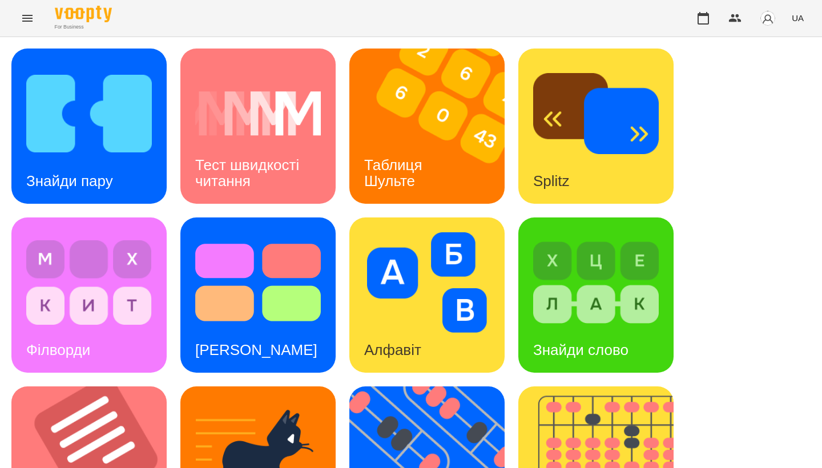 The width and height of the screenshot is (822, 468). Describe the element at coordinates (89, 283) in the screenshot. I see `img: Філворди` at that location.